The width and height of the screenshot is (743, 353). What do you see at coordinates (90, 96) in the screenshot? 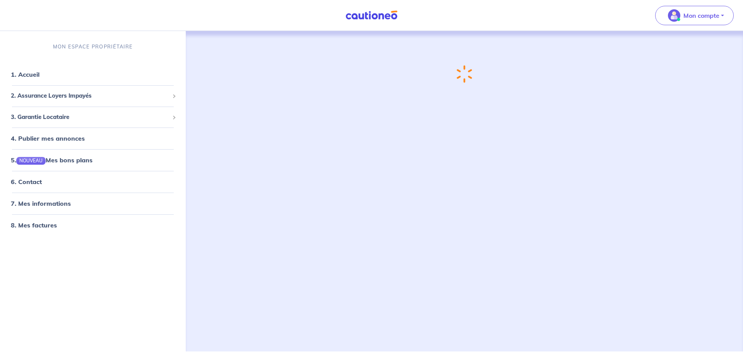
I see `span: 2. Assurance Loyers Impayés` at bounding box center [90, 96].